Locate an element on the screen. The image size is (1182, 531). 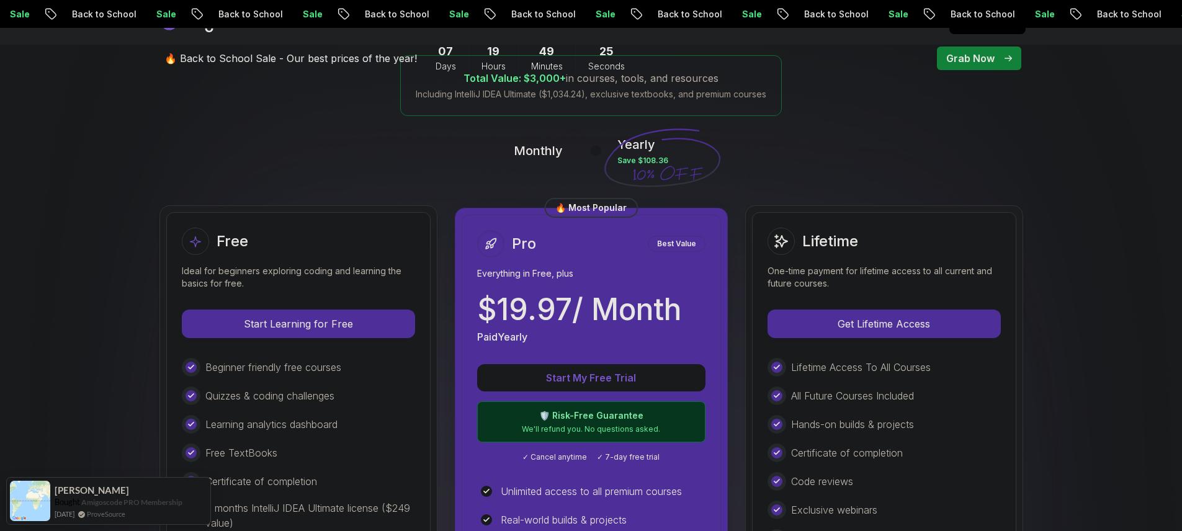
p: Paid Yearly is located at coordinates (502, 337).